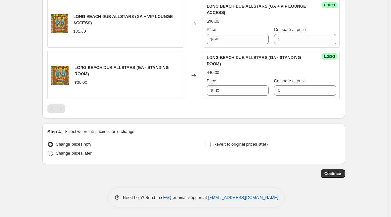  What do you see at coordinates (55, 131) in the screenshot?
I see `h2: Step 4.` at bounding box center [55, 131].